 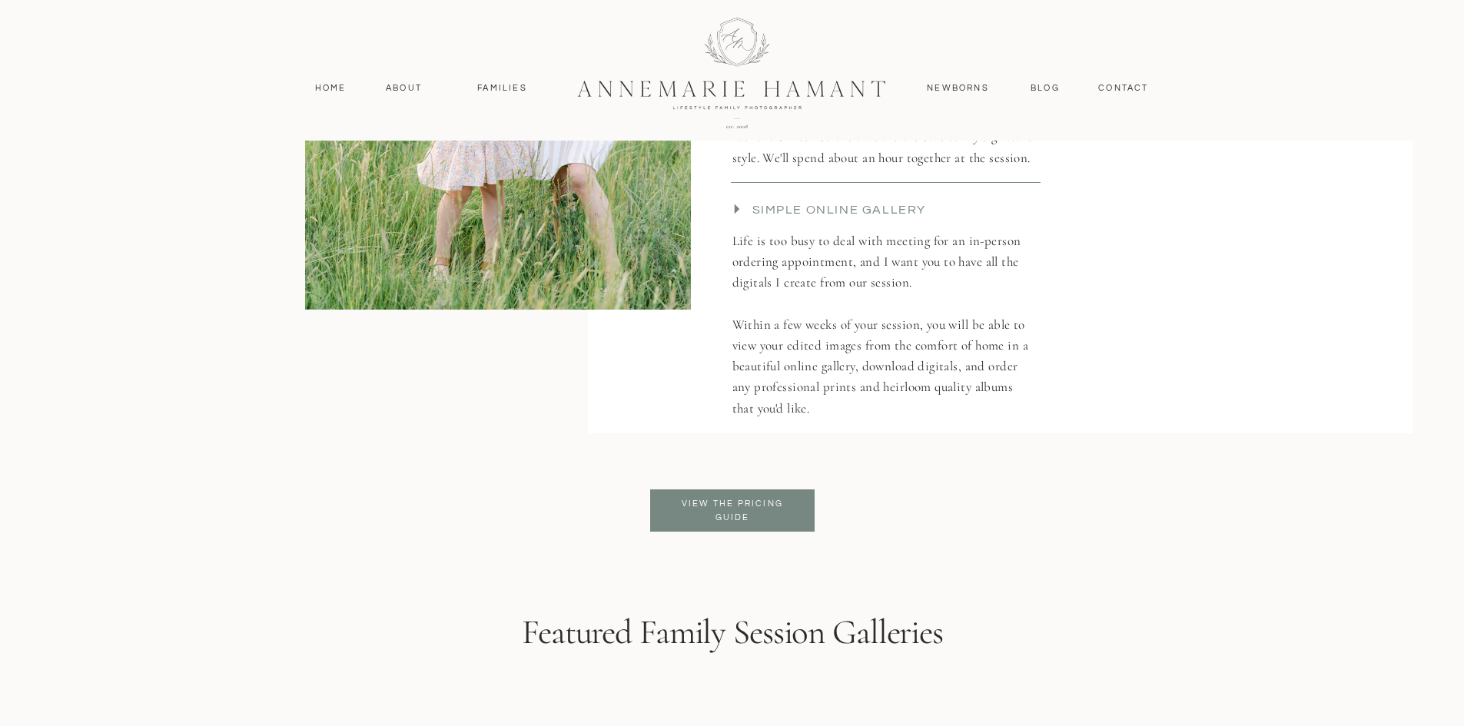 What do you see at coordinates (733, 511) in the screenshot?
I see `a: View the pricing guide` at bounding box center [733, 511].